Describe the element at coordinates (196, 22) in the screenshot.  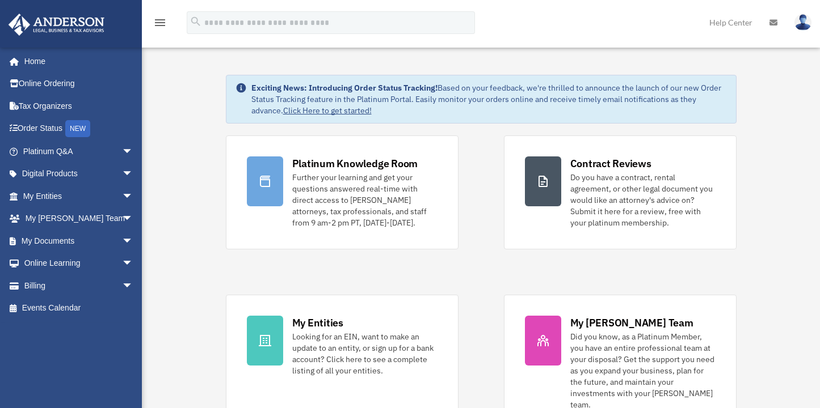
I see `i: search` at that location.